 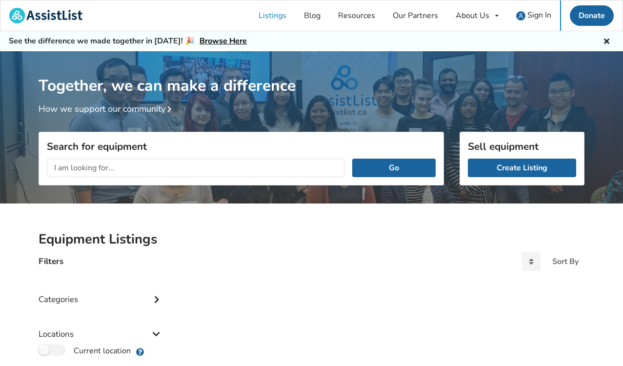 I want to click on div: About Us, so click(x=472, y=16).